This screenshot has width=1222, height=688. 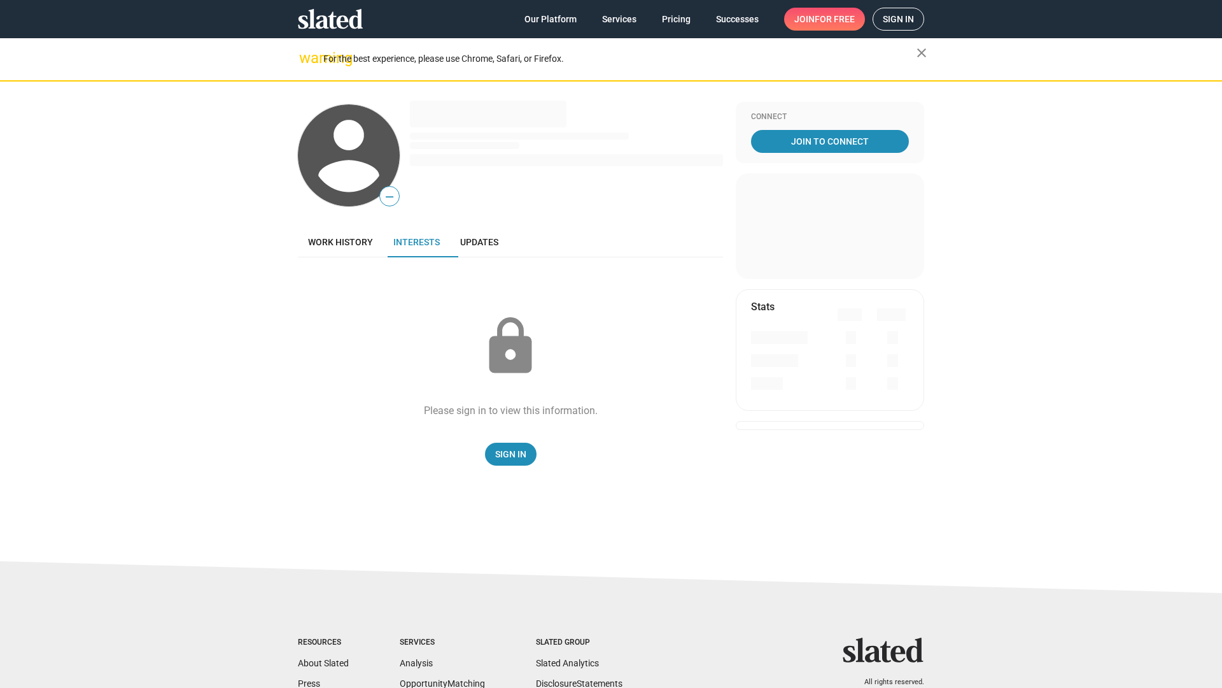 I want to click on span: Join, so click(x=824, y=19).